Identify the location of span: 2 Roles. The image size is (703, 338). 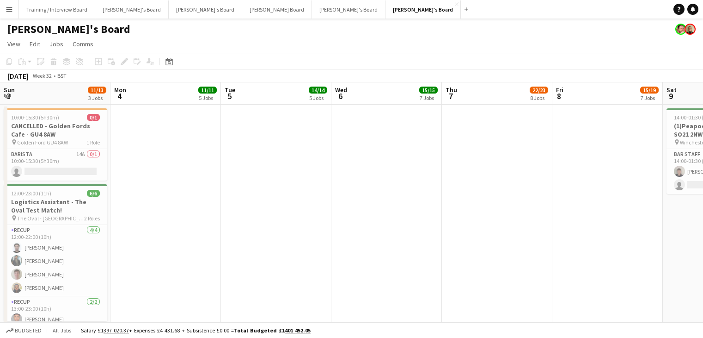
(92, 218).